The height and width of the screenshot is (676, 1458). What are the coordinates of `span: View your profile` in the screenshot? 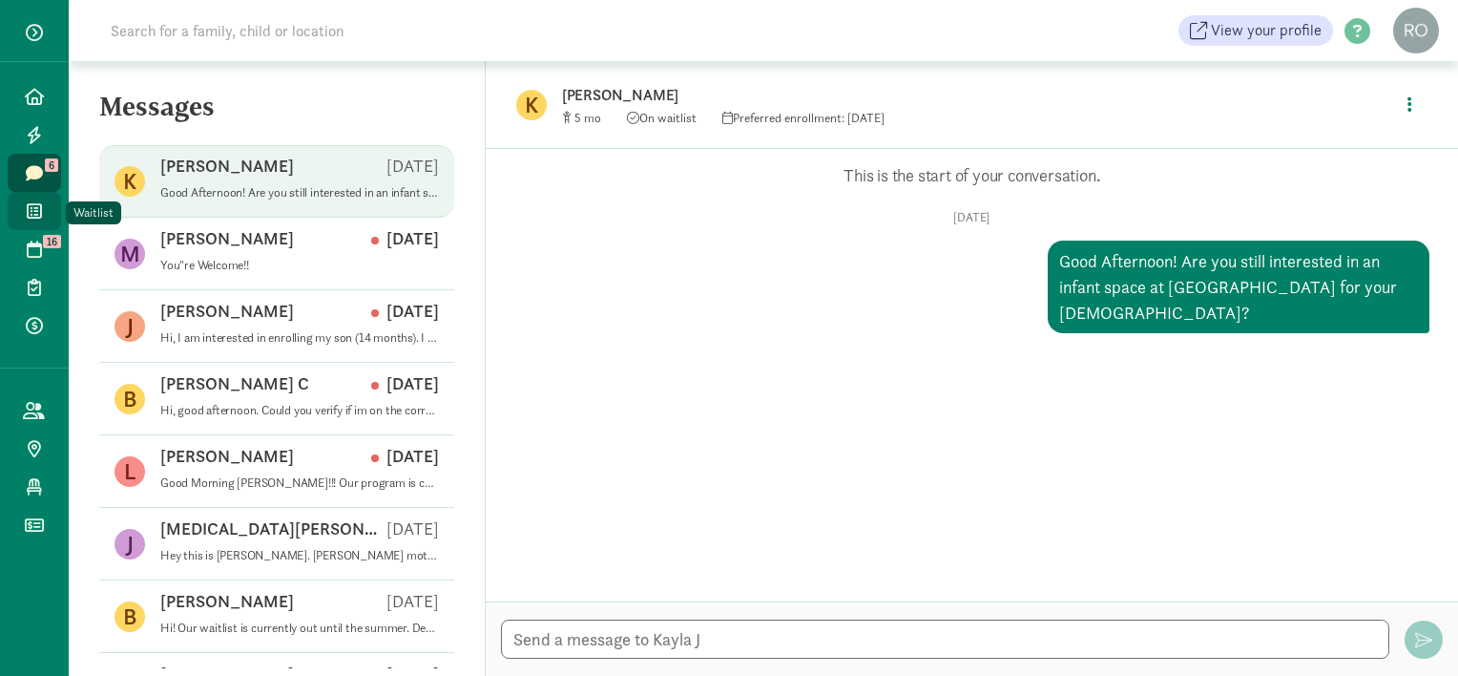 It's located at (1266, 31).